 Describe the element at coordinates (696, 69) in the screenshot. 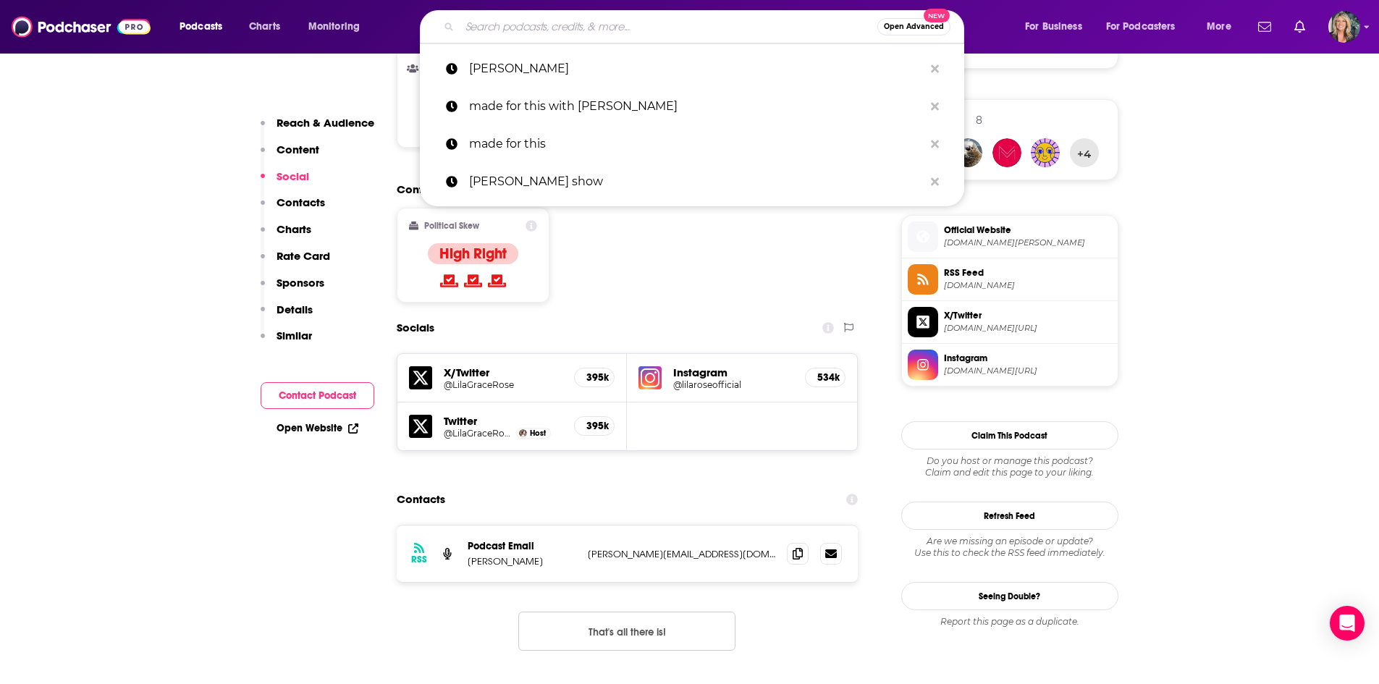

I see `p: lila rose` at that location.